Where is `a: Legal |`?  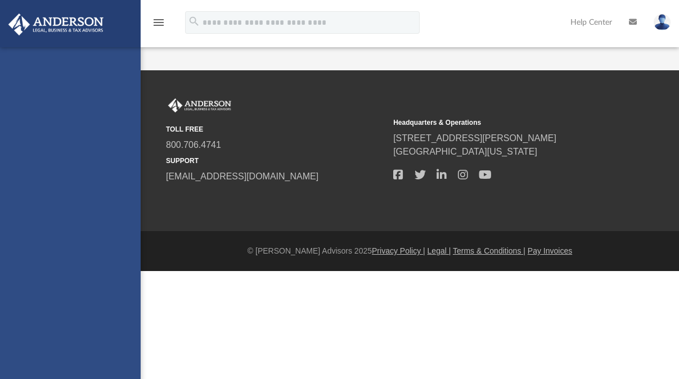 a: Legal | is located at coordinates (439, 251).